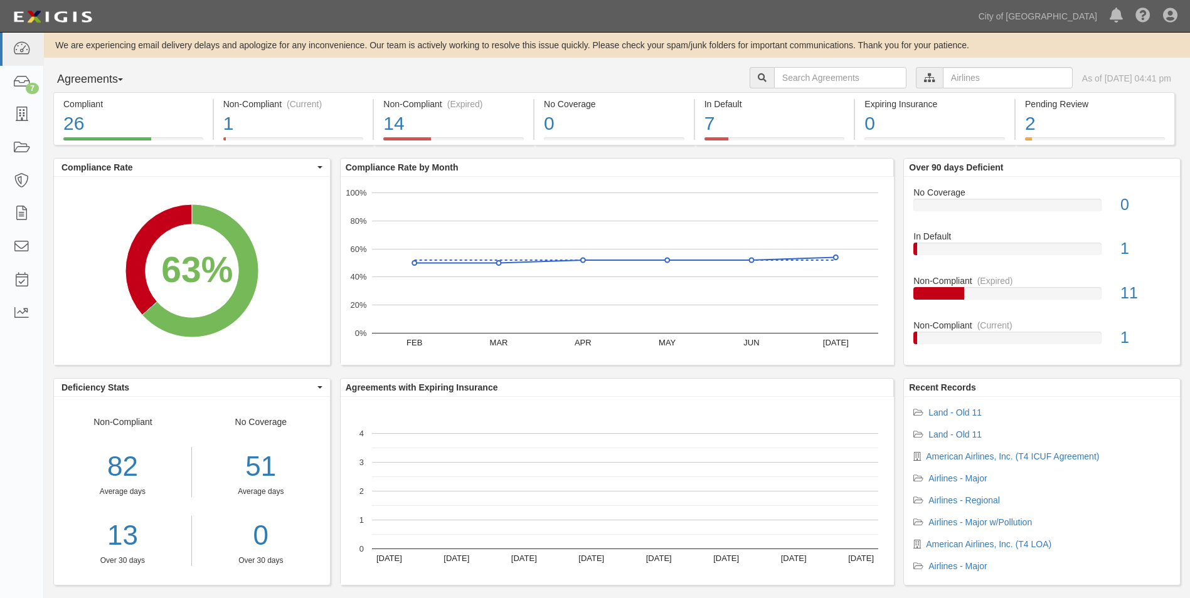 The width and height of the screenshot is (1190, 598). What do you see at coordinates (122, 536) in the screenshot?
I see `div: 13` at bounding box center [122, 536].